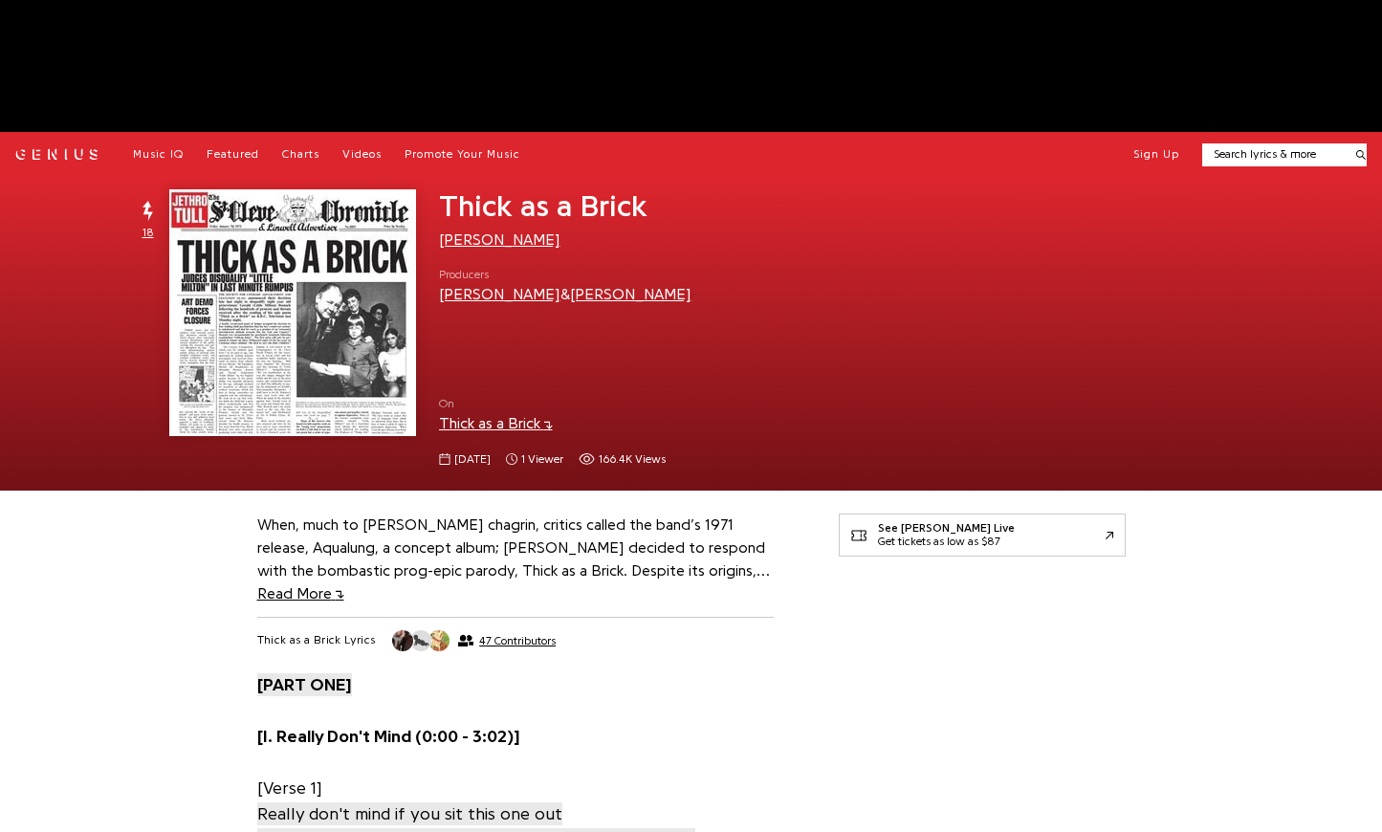 The image size is (1382, 832). Describe the element at coordinates (474, 641) in the screenshot. I see `button: 47 Contributors` at that location.